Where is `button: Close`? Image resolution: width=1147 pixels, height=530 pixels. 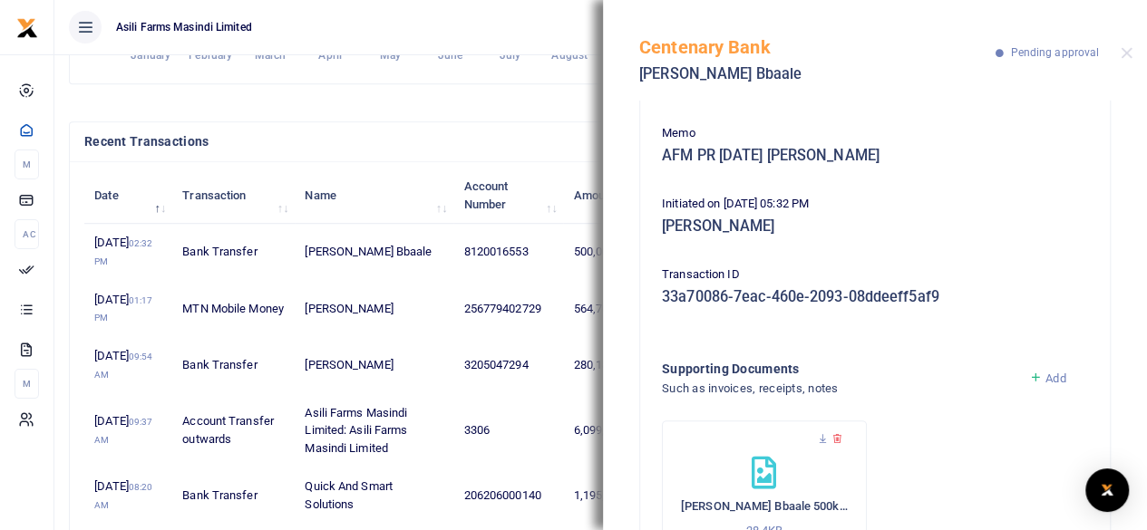
button: Close is located at coordinates (1126, 53).